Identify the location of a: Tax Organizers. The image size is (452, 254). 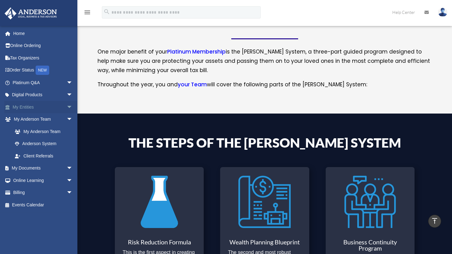
(43, 58).